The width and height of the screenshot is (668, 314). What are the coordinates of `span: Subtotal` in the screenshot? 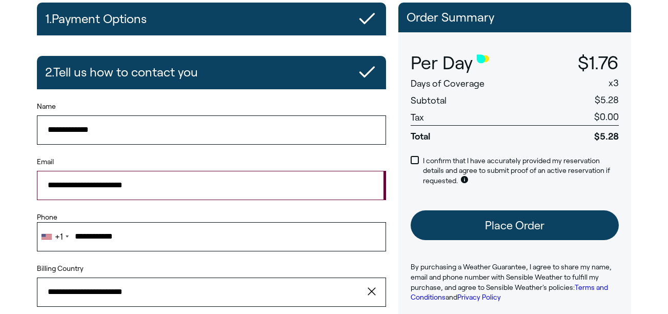 It's located at (428, 100).